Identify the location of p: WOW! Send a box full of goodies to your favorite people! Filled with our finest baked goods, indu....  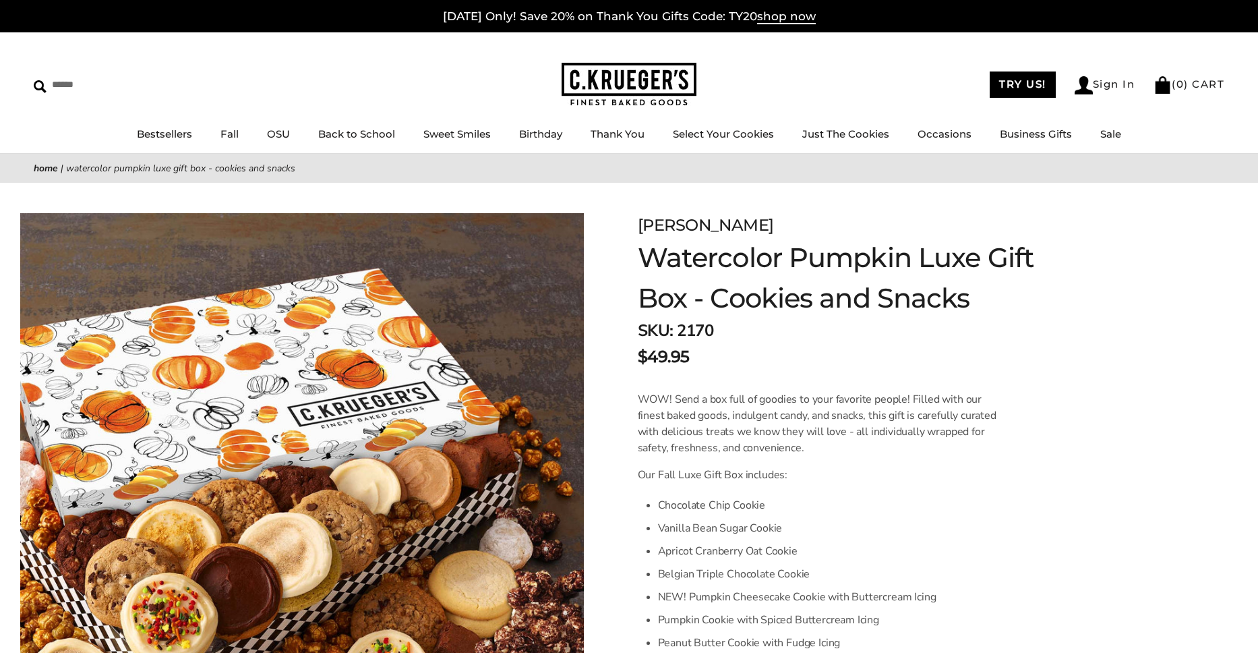
(822, 423).